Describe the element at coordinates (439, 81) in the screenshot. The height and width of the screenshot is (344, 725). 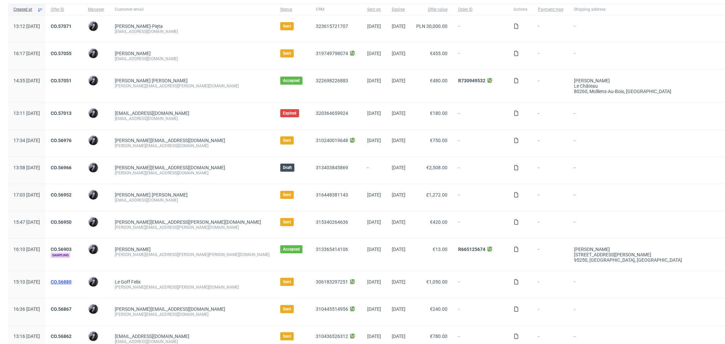
I see `span: €480.00` at that location.